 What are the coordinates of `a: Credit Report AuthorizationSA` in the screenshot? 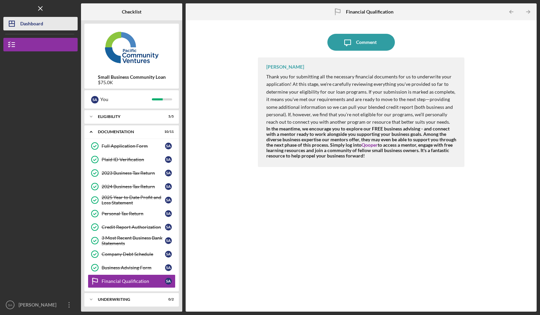 It's located at (132, 227).